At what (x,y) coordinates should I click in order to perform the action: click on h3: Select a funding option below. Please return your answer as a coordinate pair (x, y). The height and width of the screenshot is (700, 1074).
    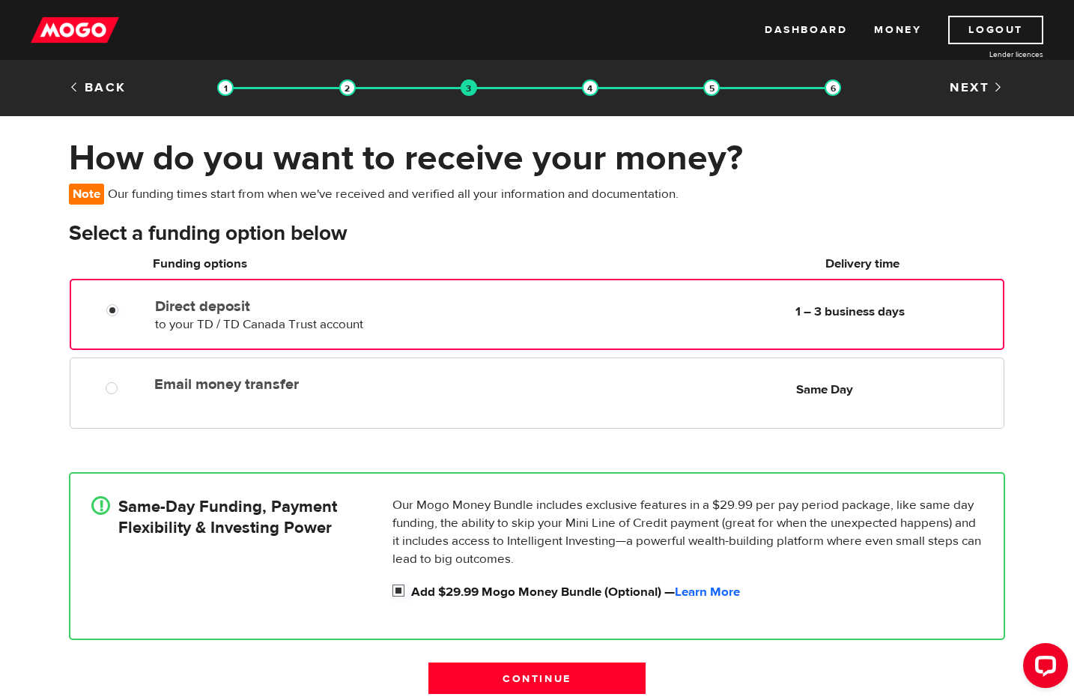
    Looking at the image, I should click on (537, 234).